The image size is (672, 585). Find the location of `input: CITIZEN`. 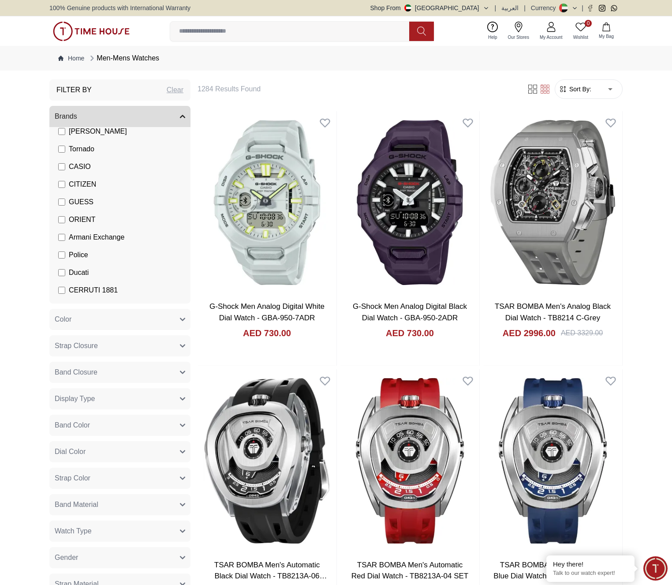

input: CITIZEN is located at coordinates (62, 184).